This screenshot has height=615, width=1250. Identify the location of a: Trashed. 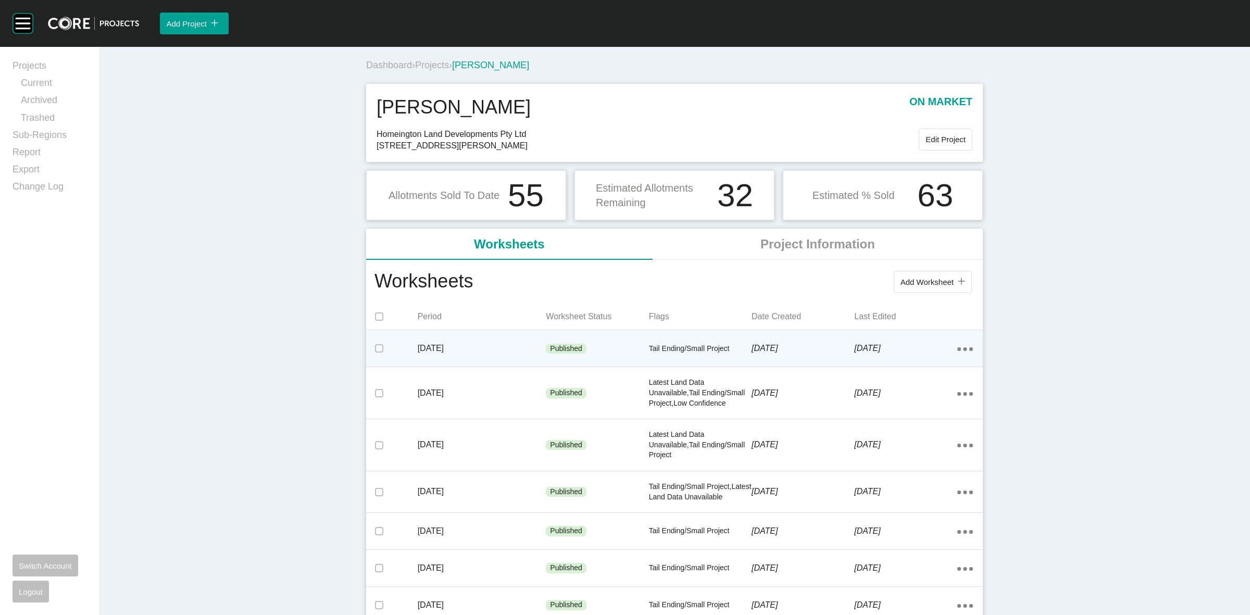
(54, 120).